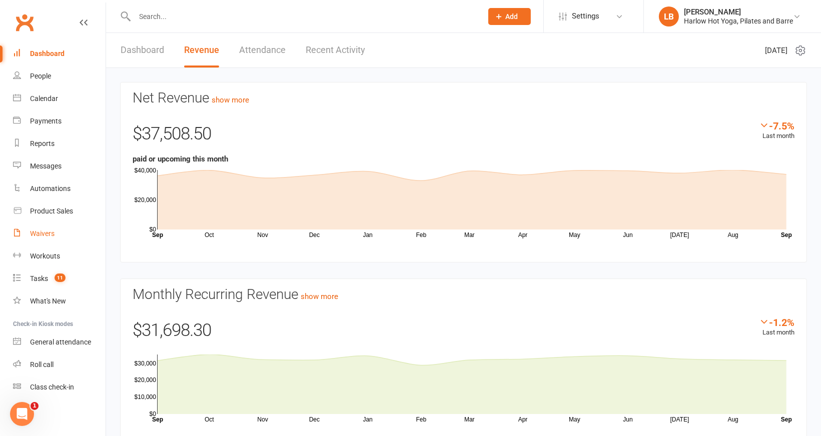  I want to click on span: 11, so click(60, 278).